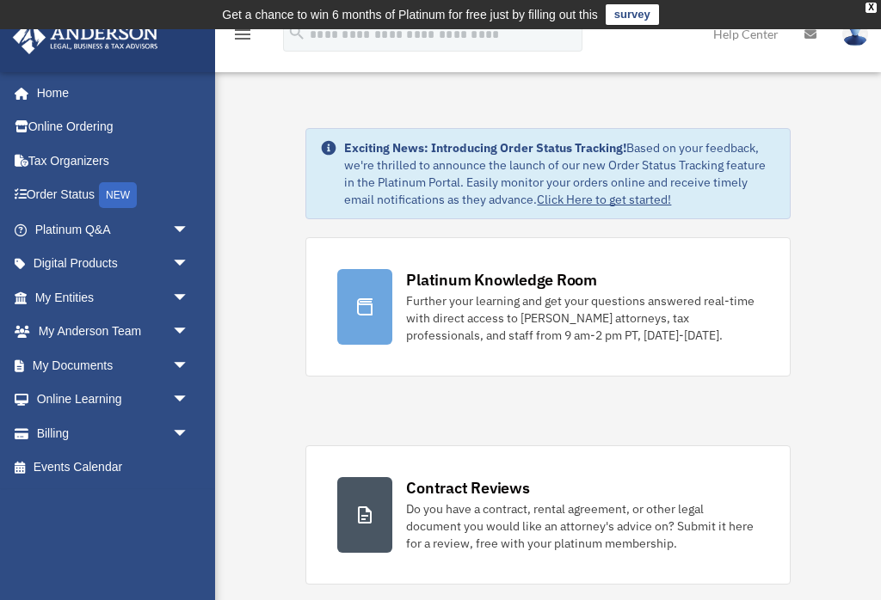 This screenshot has width=881, height=600. What do you see at coordinates (114, 230) in the screenshot?
I see `a: Platinum Q&Aarrow_drop_down` at bounding box center [114, 230].